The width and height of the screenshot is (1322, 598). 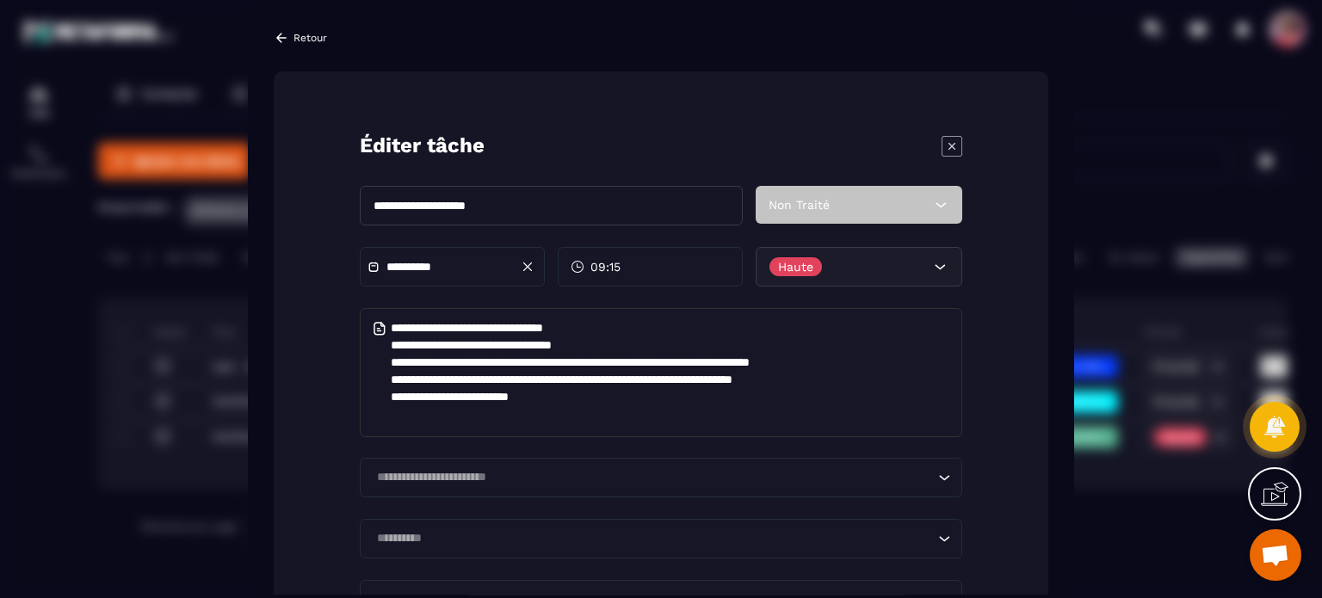 I want to click on p: Haute, so click(x=795, y=267).